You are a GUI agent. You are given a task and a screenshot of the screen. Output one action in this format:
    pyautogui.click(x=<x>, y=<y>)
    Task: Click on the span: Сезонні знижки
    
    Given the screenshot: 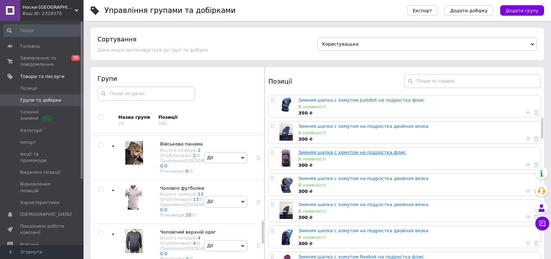 What is the action you would take?
    pyautogui.click(x=42, y=115)
    